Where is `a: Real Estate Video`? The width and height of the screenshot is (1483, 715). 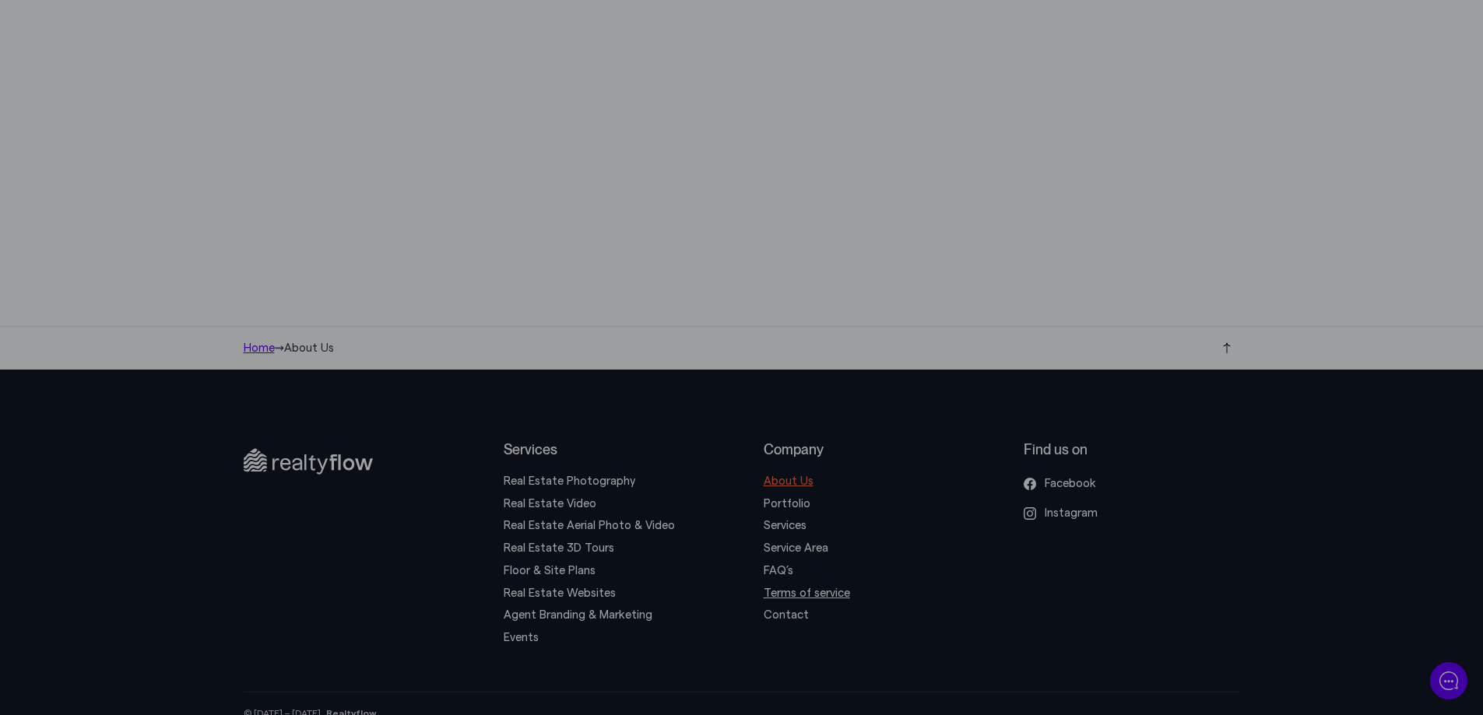 a: Real Estate Video is located at coordinates (550, 504).